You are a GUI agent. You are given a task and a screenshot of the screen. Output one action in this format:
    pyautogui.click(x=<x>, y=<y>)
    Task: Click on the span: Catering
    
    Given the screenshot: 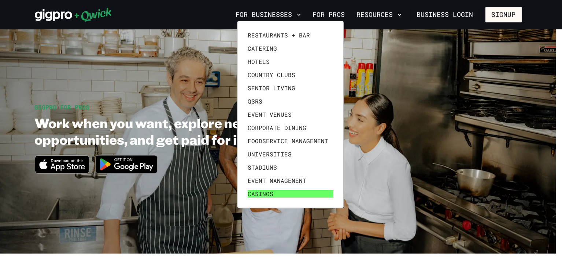 What is the action you would take?
    pyautogui.click(x=263, y=48)
    